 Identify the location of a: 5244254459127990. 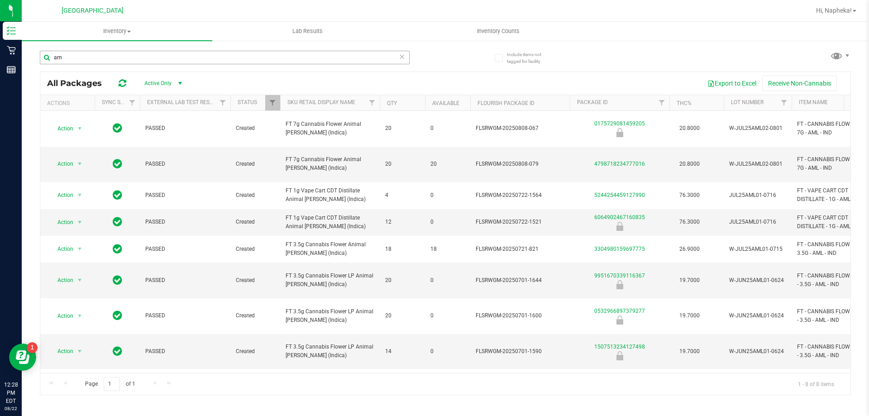
(620, 195).